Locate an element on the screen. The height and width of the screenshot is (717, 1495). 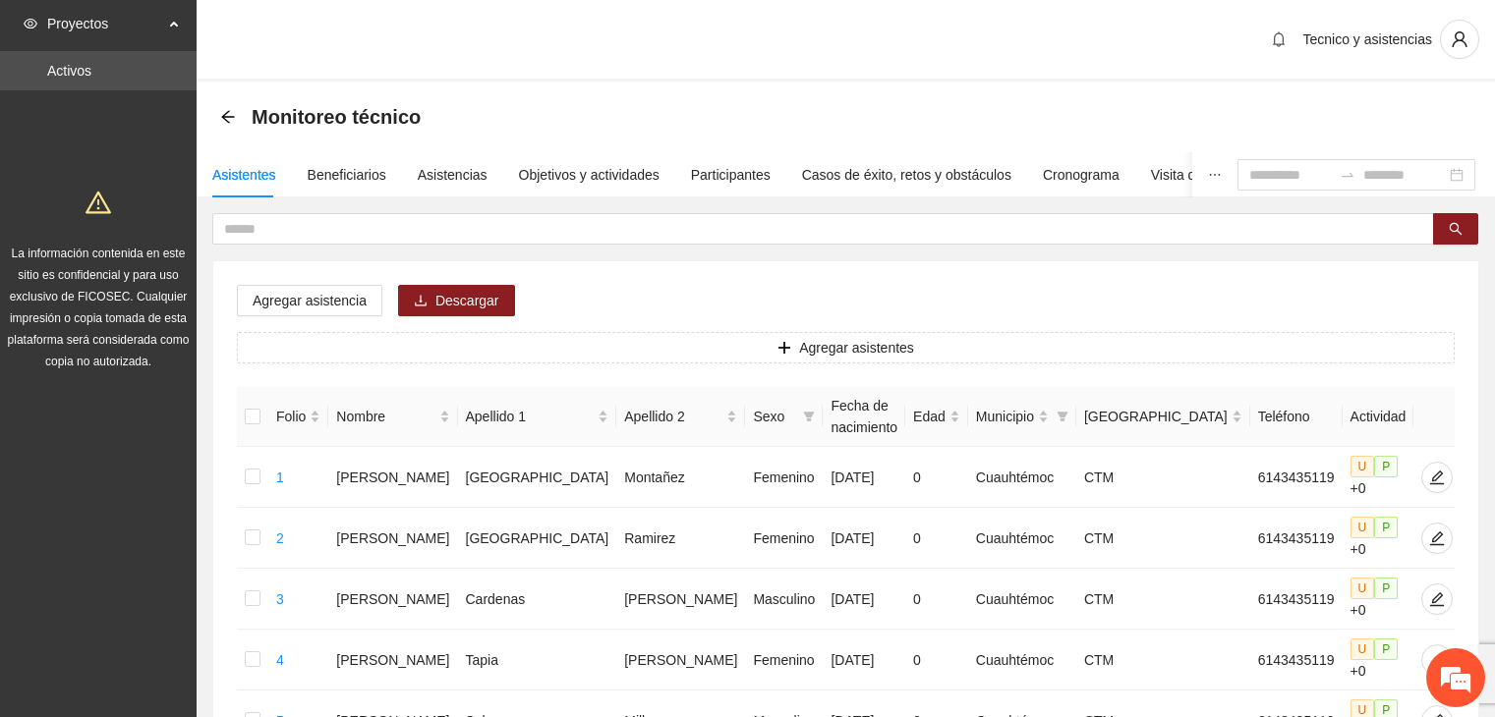
th: Municipio is located at coordinates (1022, 417).